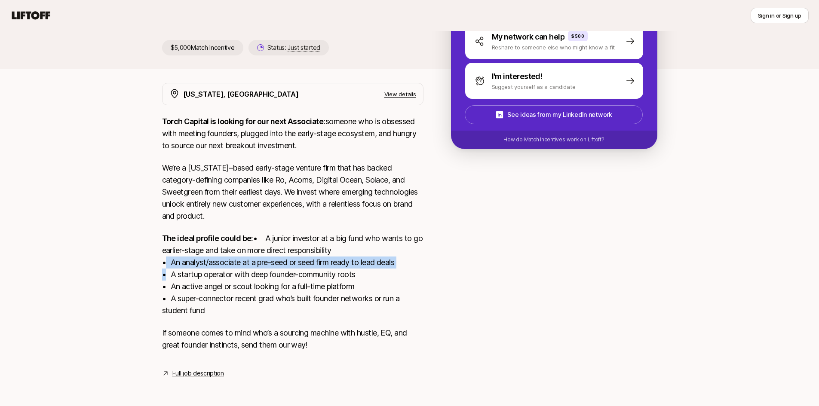  Describe the element at coordinates (202, 48) in the screenshot. I see `p: $5,000 Match Incentive` at that location.